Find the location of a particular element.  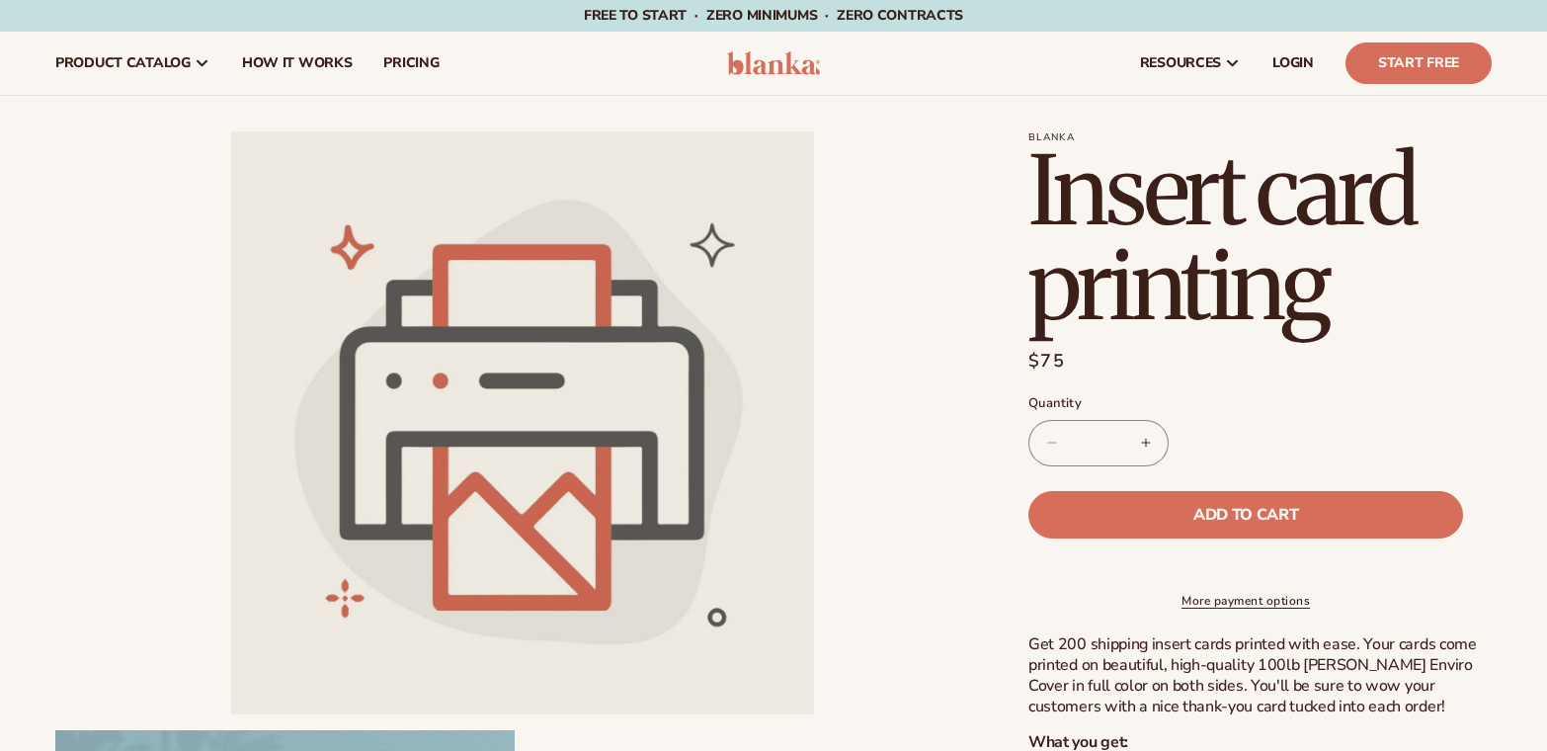

span: pricing is located at coordinates (411, 63).